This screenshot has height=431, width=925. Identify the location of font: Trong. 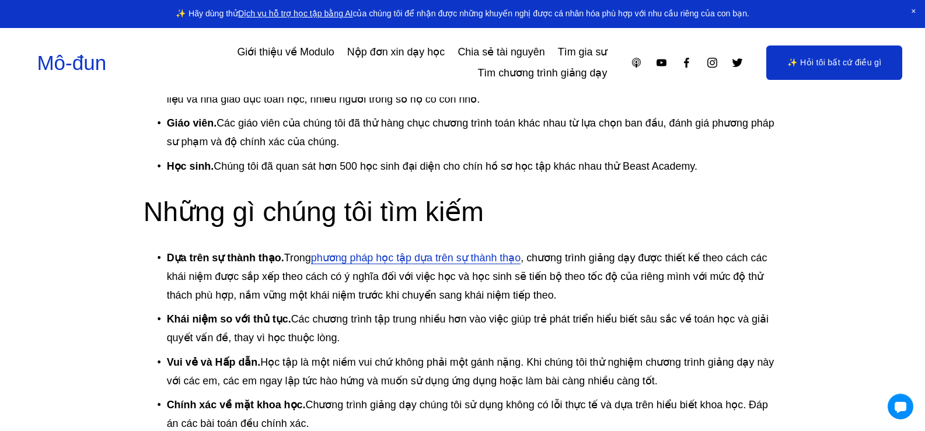
(298, 258).